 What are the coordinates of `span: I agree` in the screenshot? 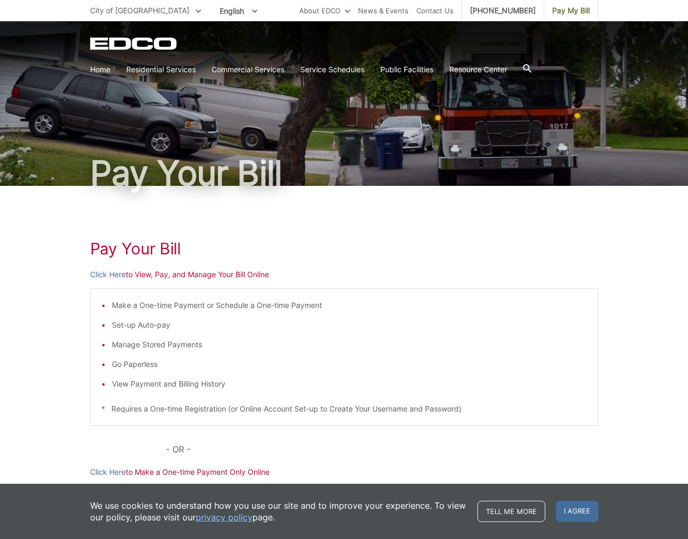 It's located at (577, 511).